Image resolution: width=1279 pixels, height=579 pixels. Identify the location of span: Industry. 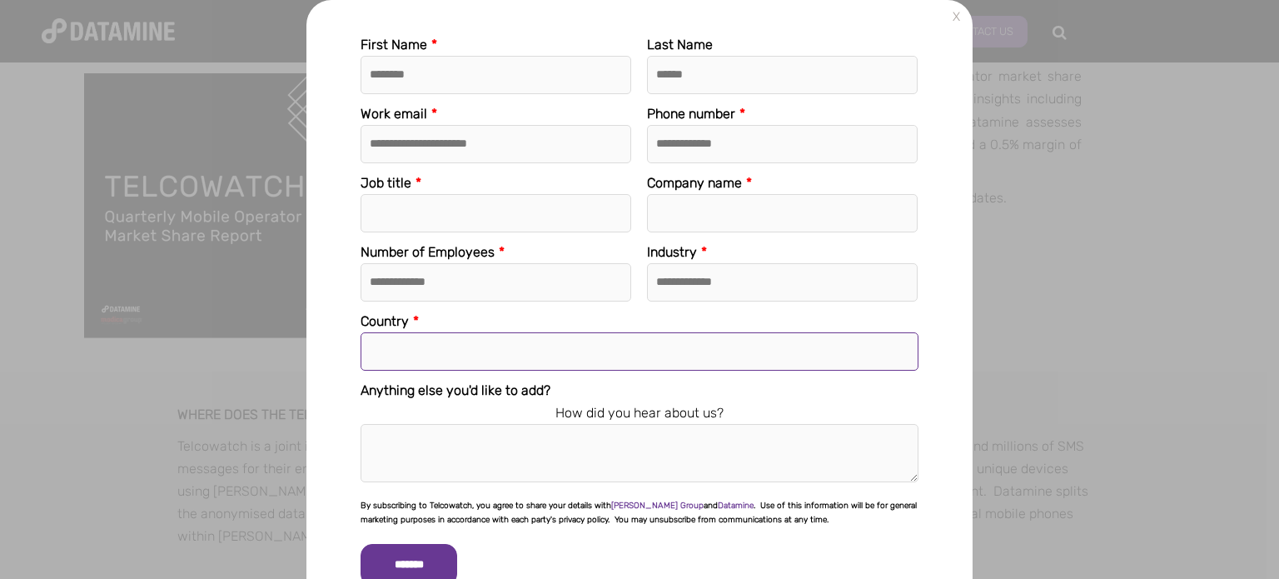
(672, 251).